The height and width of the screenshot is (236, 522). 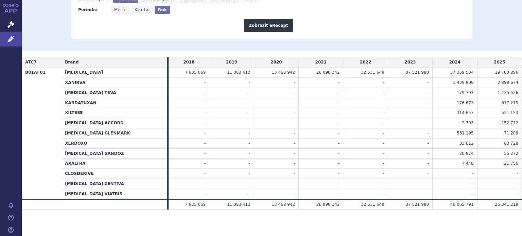 What do you see at coordinates (31, 62) in the screenshot?
I see `span: ATC7` at bounding box center [31, 62].